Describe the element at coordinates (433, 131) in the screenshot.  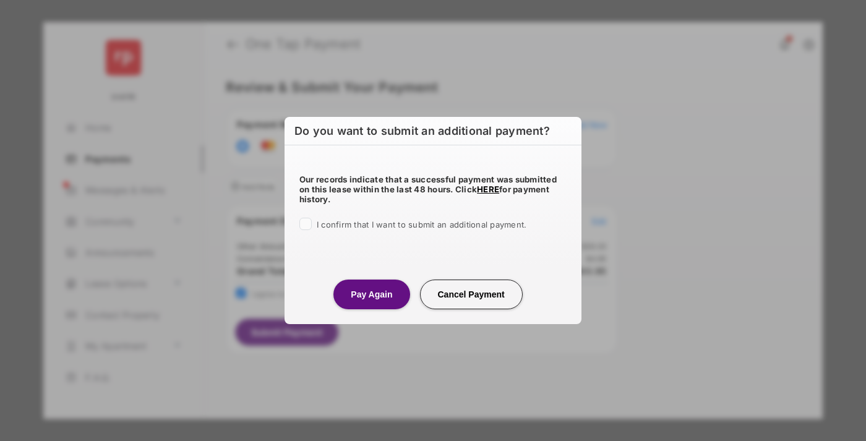
I see `h6: Do you want to submit an additional payment?` at that location.